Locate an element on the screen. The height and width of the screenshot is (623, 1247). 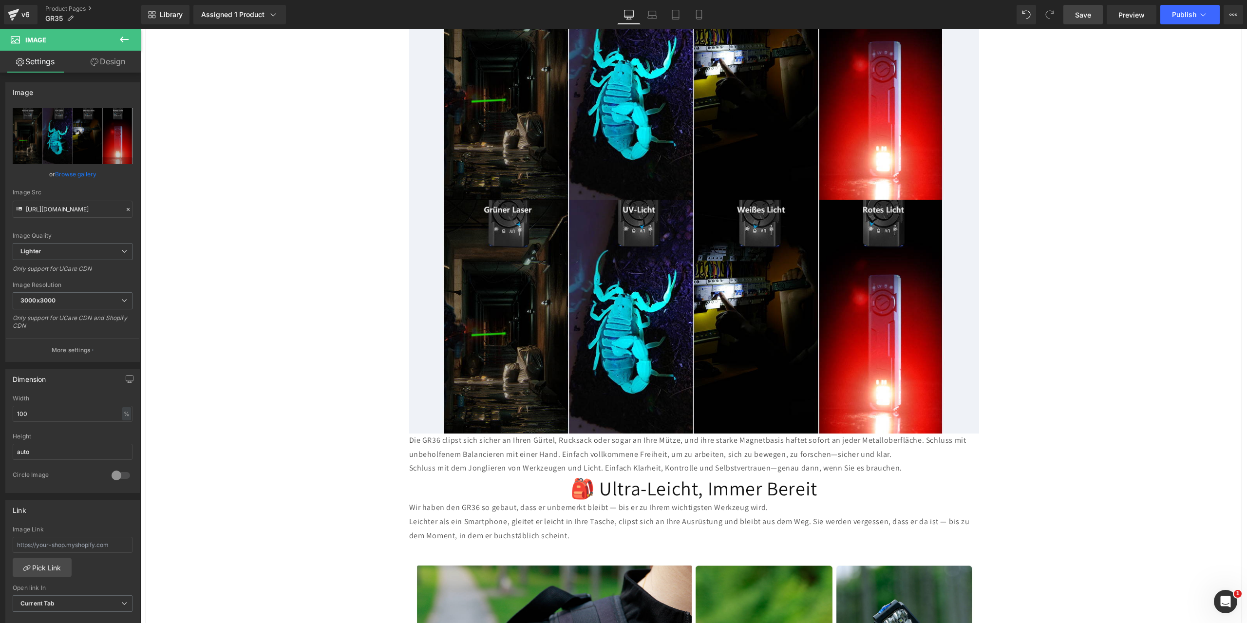
button: Publish is located at coordinates (1190, 15).